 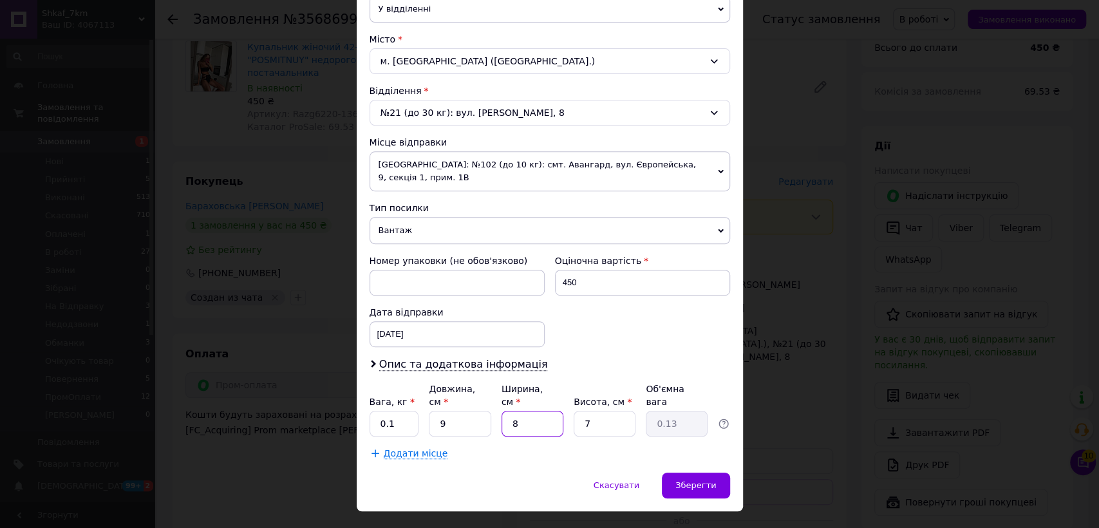 What do you see at coordinates (399, 208) in the screenshot?
I see `span: Тип посилки` at bounding box center [399, 208].